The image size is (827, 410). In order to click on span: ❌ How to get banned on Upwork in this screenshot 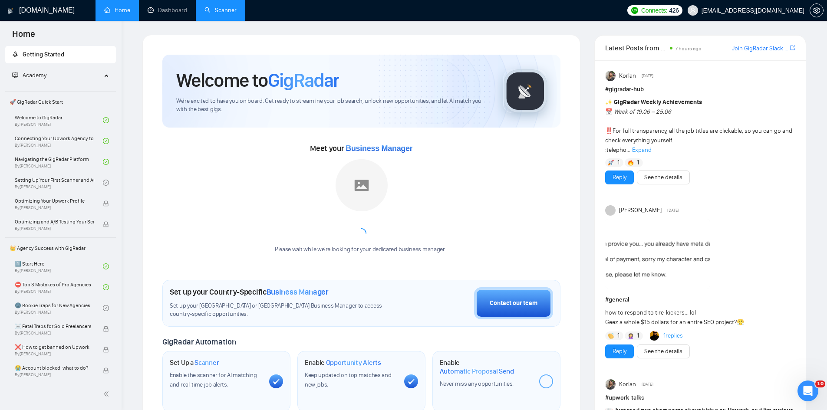, I will do `click(54, 347)`.